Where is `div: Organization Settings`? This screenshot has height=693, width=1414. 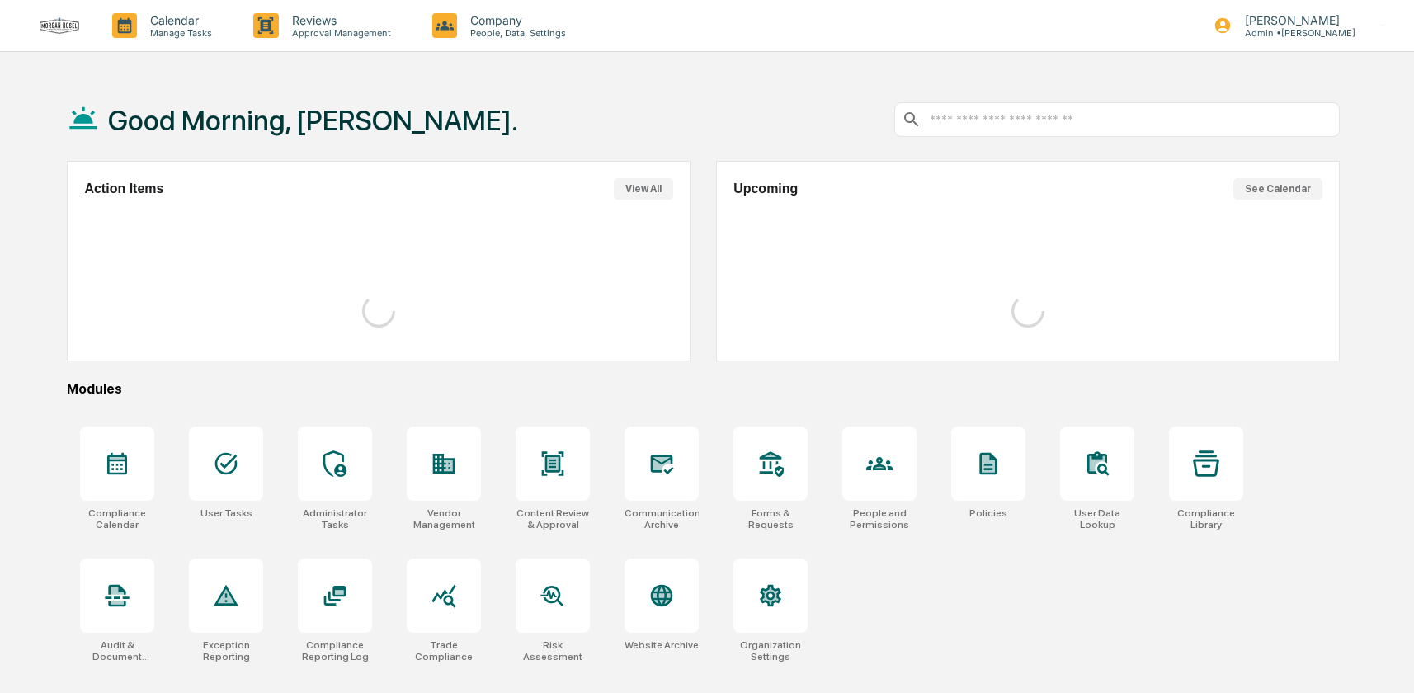 div: Organization Settings is located at coordinates (770, 651).